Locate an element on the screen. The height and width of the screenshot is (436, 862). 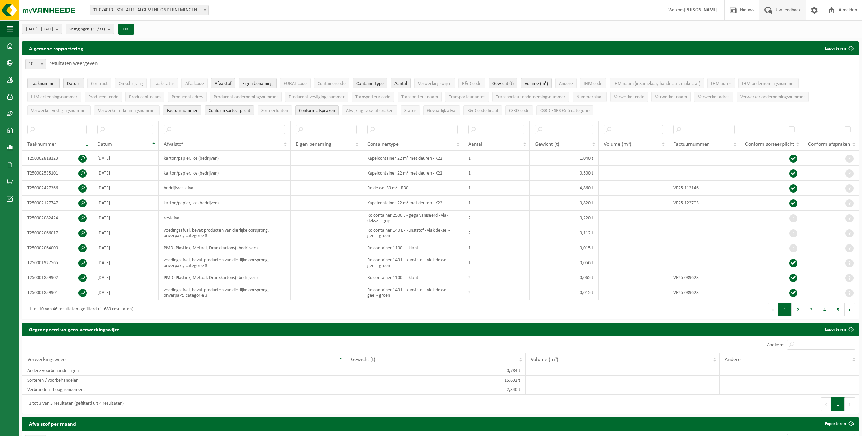
span: IHM code is located at coordinates (593, 84).